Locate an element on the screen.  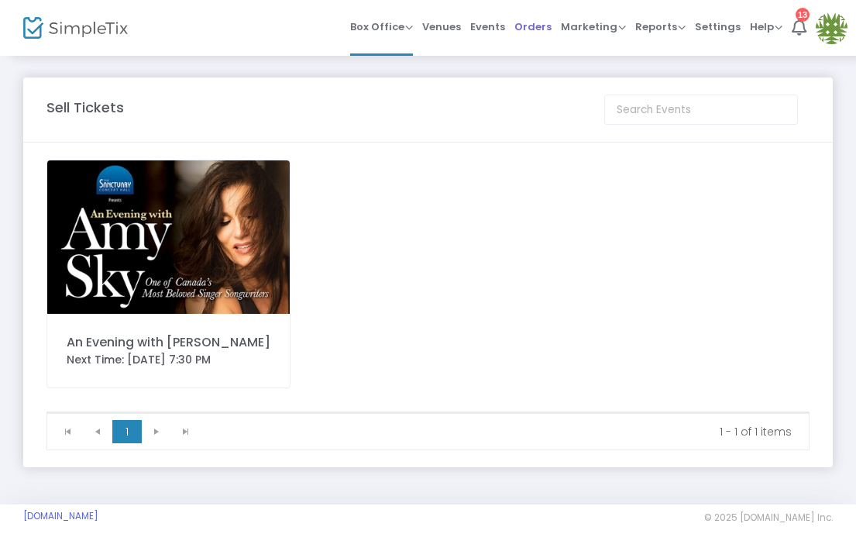
span: Marketing is located at coordinates (593, 26).